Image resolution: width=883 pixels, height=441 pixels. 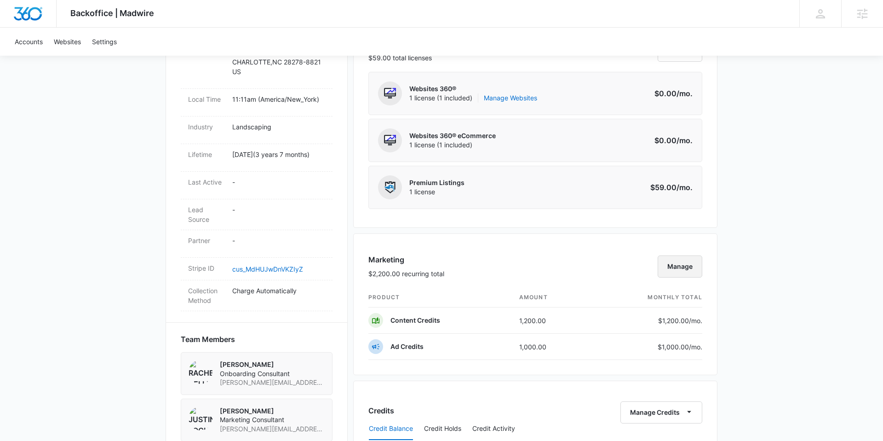 I want to click on a: Websites, so click(x=67, y=41).